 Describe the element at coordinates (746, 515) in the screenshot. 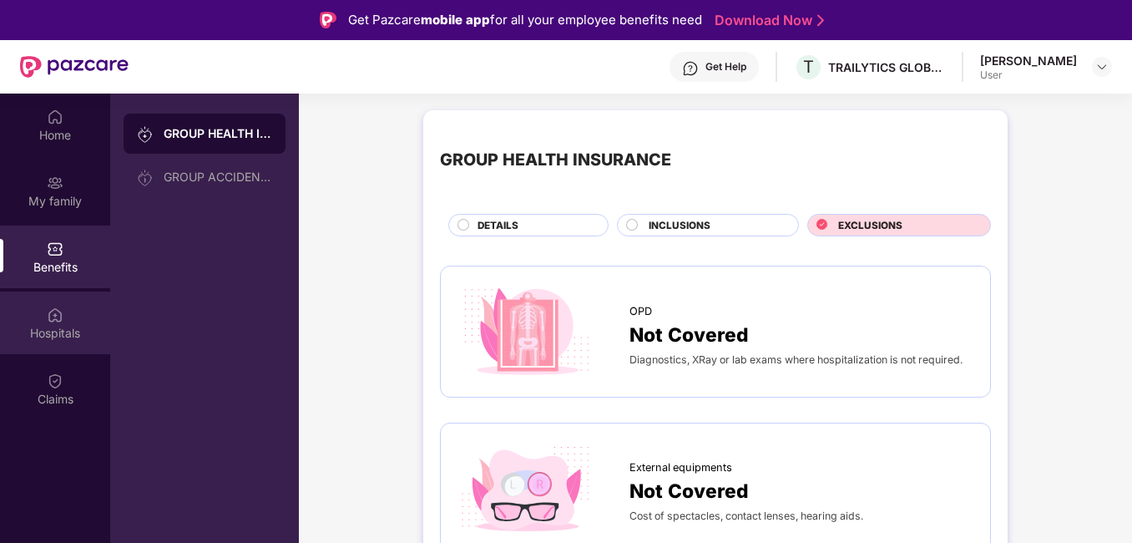

I see `span: Cost of spectacles, contact lenses, hearing aids.` at that location.